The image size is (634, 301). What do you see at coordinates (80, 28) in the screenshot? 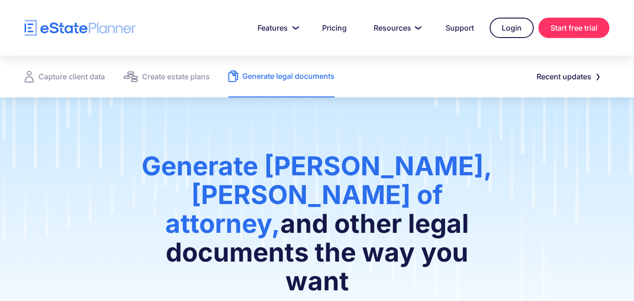
I see `a: home` at bounding box center [80, 28].